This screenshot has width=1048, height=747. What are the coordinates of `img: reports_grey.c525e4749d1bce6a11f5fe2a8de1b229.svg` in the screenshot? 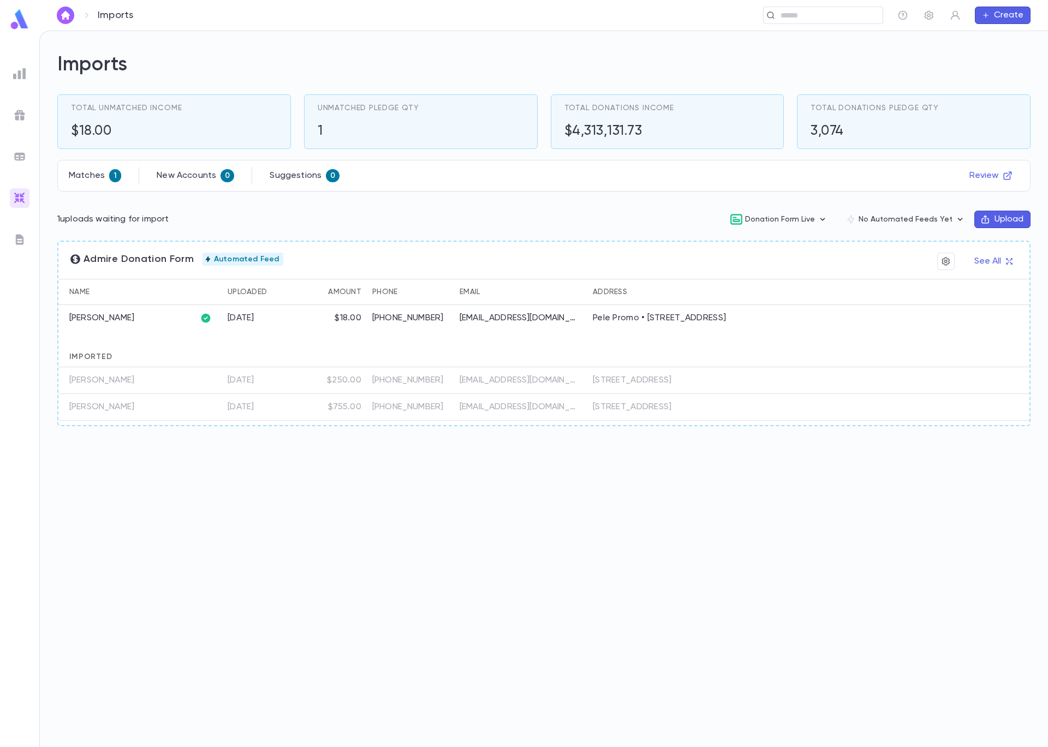 It's located at (20, 74).